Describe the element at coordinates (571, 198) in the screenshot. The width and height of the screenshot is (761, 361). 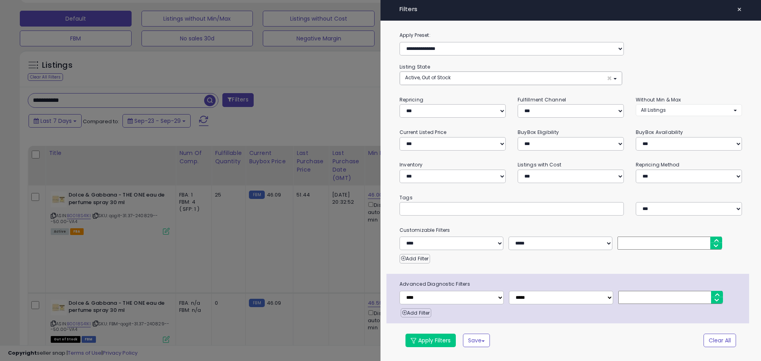
I see `small: Tags` at that location.